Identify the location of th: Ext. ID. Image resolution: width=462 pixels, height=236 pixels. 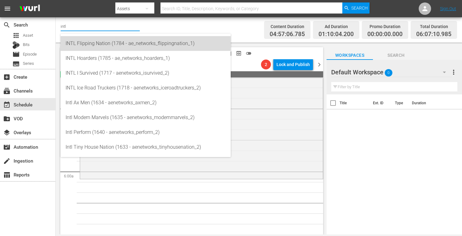
(380, 103).